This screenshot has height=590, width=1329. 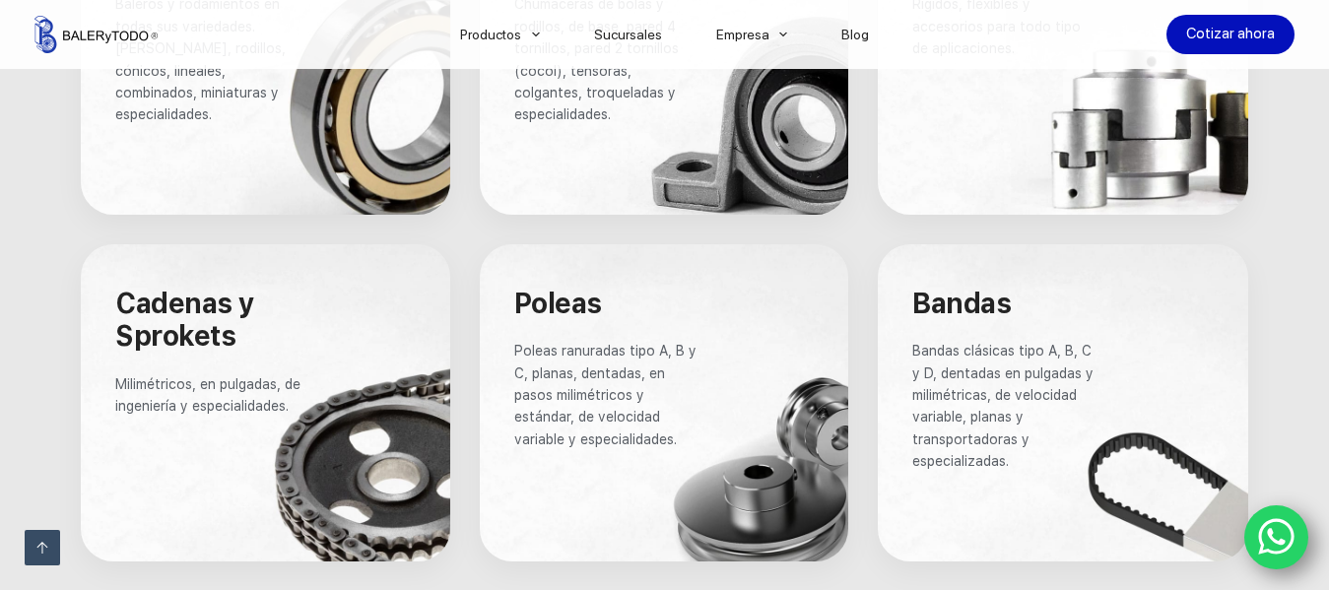 I want to click on span: Milimétricos, en pulgadas, de ingeniería y especialidades., so click(x=210, y=395).